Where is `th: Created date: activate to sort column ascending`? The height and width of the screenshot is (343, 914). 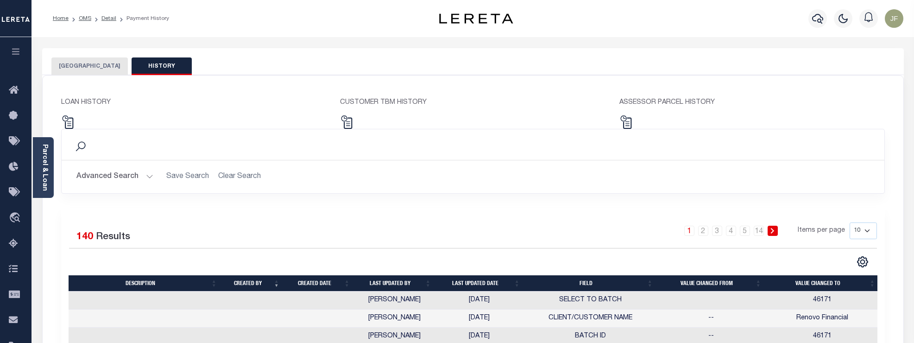 th: Created date: activate to sort column ascending is located at coordinates (319, 283).